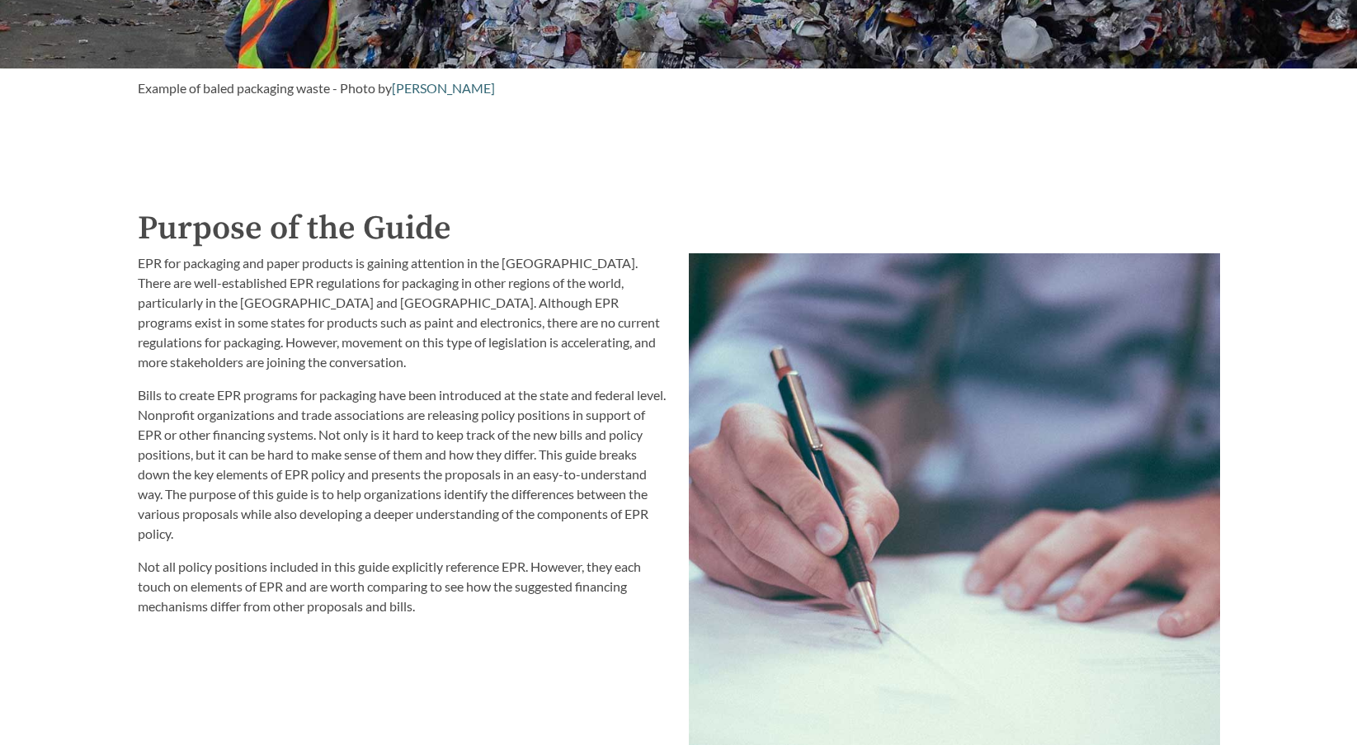 The width and height of the screenshot is (1357, 745). Describe the element at coordinates (403, 586) in the screenshot. I see `p: Not all policy positions included in this guide explicitly reference EPR. However, they each touc...` at that location.